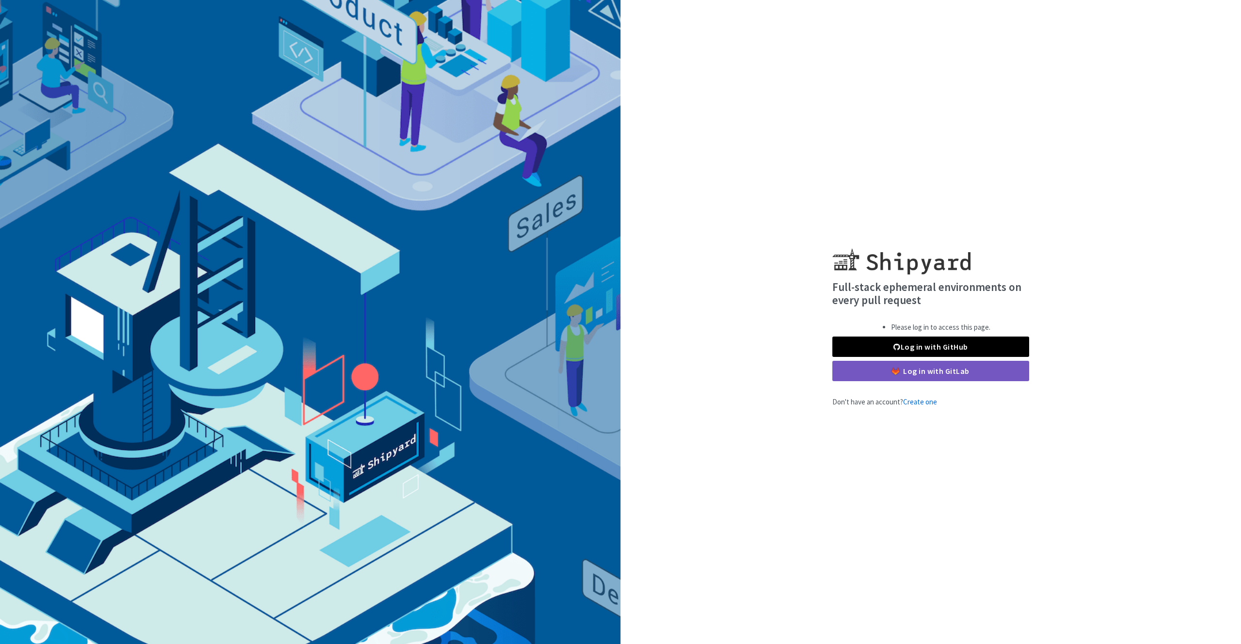 The width and height of the screenshot is (1241, 644). What do you see at coordinates (901, 255) in the screenshot?
I see `img: Shipyard logo` at bounding box center [901, 255].